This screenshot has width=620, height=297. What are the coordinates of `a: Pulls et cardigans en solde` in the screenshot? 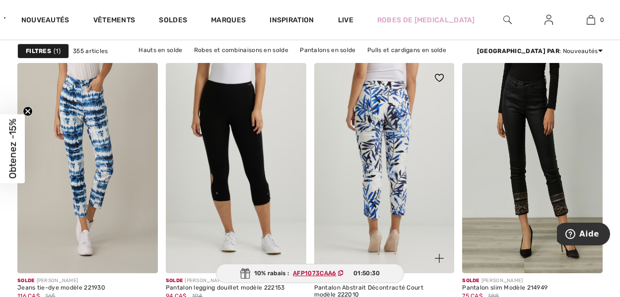 It's located at (407, 50).